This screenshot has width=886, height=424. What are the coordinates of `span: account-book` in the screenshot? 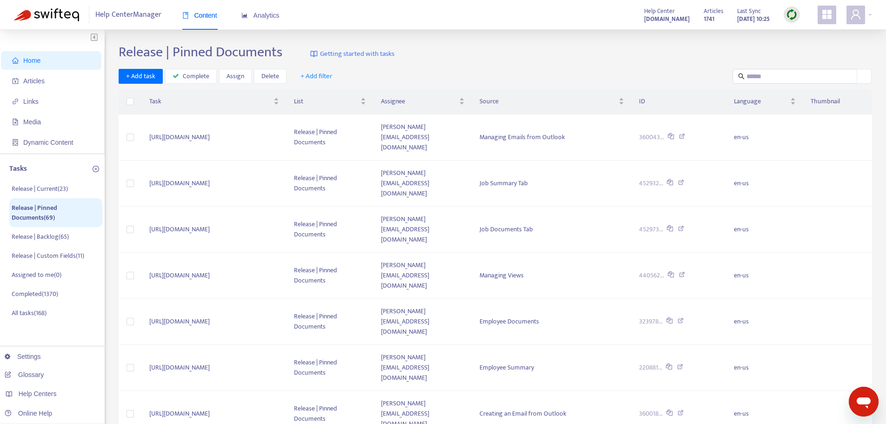 It's located at (15, 81).